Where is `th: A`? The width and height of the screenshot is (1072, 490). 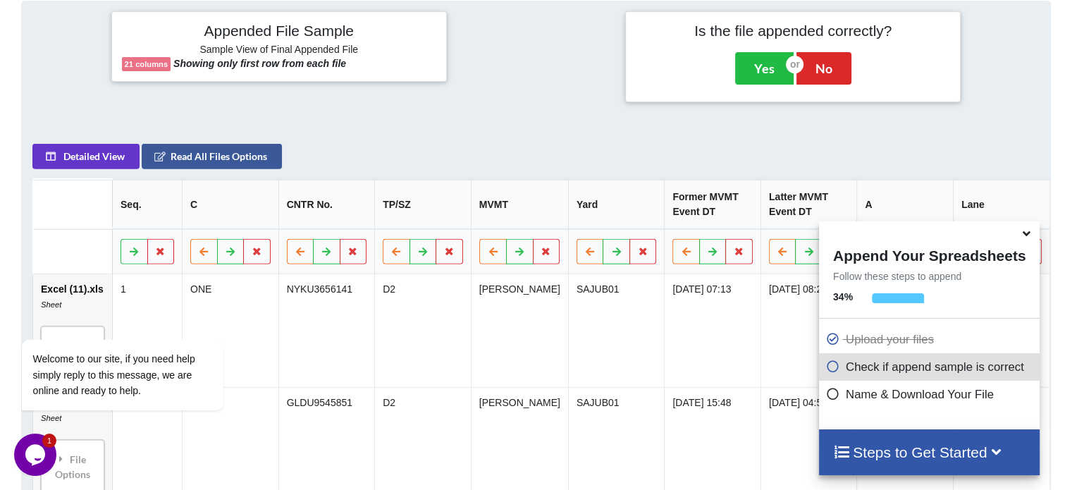
th: A is located at coordinates (904, 204).